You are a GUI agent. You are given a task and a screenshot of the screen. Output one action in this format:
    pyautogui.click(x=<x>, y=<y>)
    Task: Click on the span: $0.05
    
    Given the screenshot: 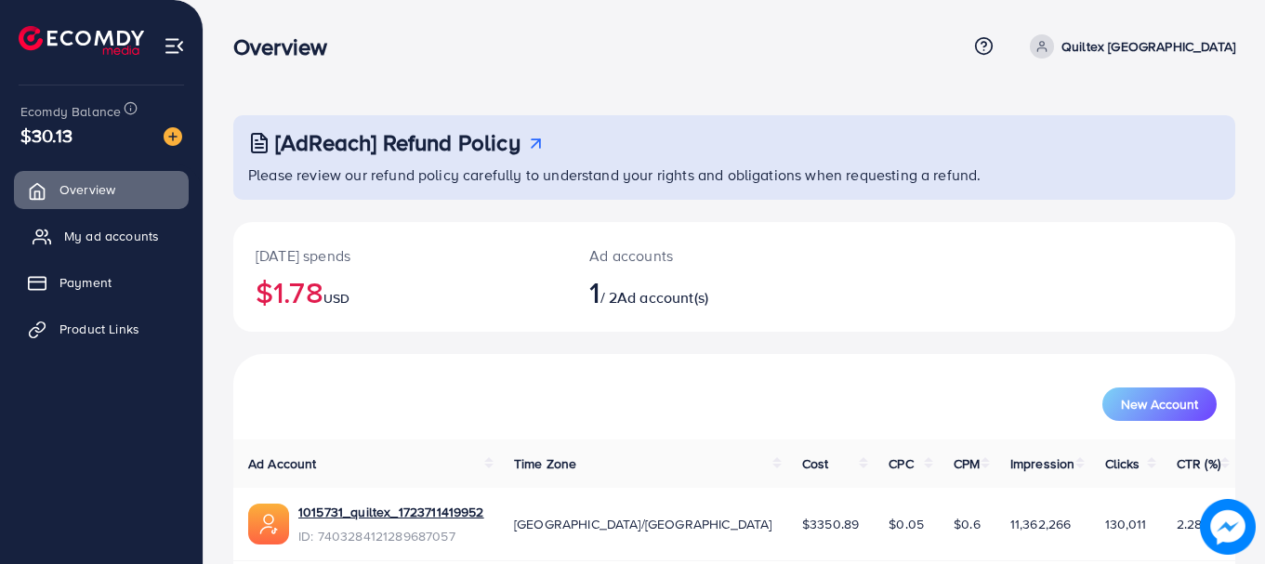 What is the action you would take?
    pyautogui.click(x=906, y=524)
    